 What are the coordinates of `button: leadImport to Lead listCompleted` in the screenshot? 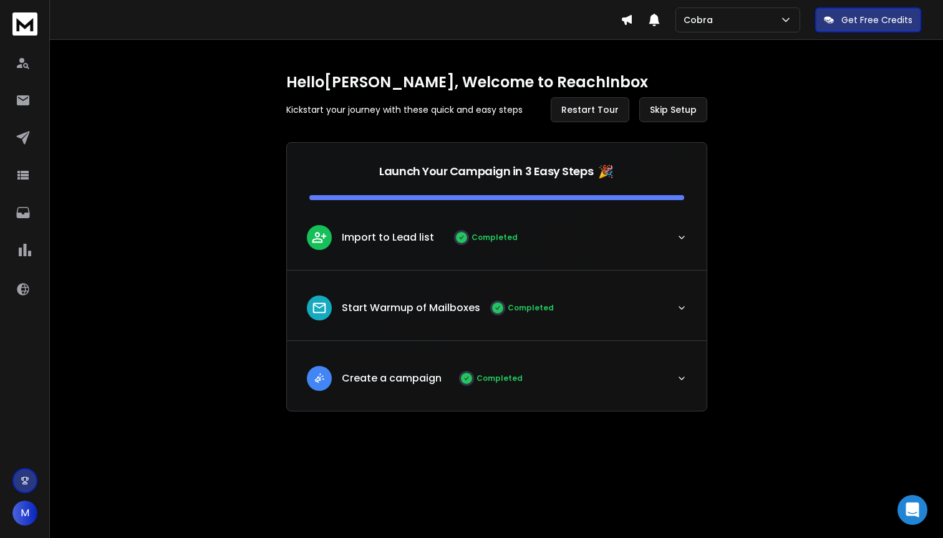 It's located at (497, 243).